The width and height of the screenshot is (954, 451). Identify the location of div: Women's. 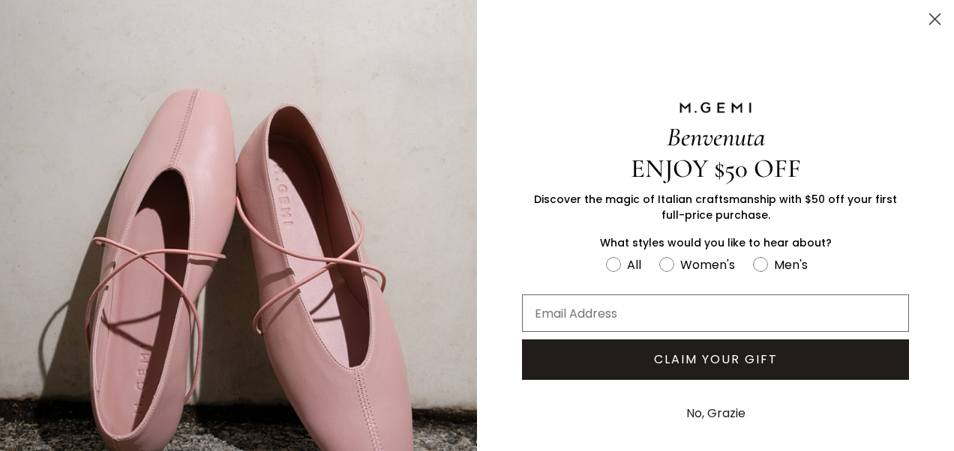
(707, 265).